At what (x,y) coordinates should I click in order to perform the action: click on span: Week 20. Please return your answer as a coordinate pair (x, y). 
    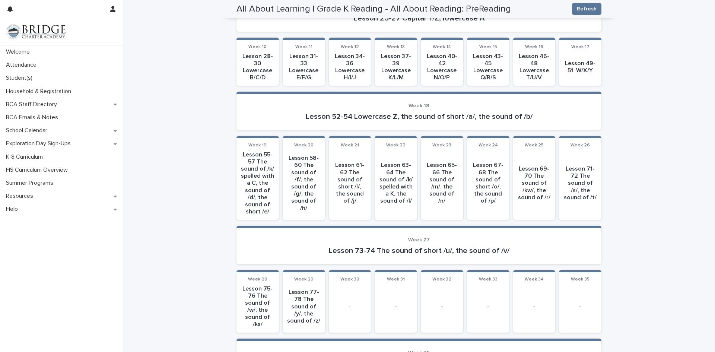
    Looking at the image, I should click on (304, 145).